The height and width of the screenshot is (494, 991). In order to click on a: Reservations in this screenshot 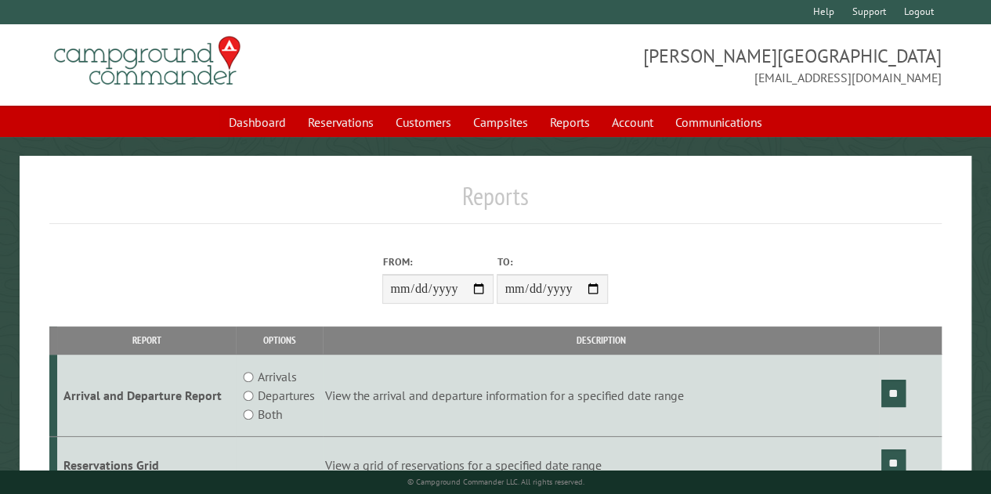, I will do `click(341, 122)`.